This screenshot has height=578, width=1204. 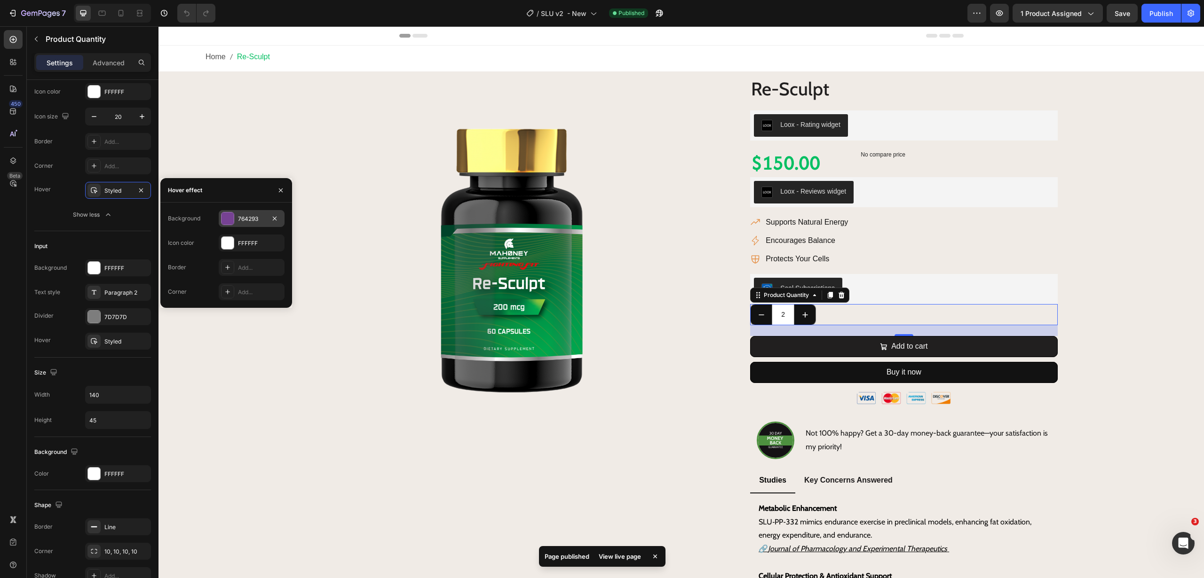 What do you see at coordinates (617, 414) in the screenshot?
I see `img: gempages_518850767277261840-6ea705e6-d43a-43a4-984f-685c9970903f.png` at bounding box center [617, 414].